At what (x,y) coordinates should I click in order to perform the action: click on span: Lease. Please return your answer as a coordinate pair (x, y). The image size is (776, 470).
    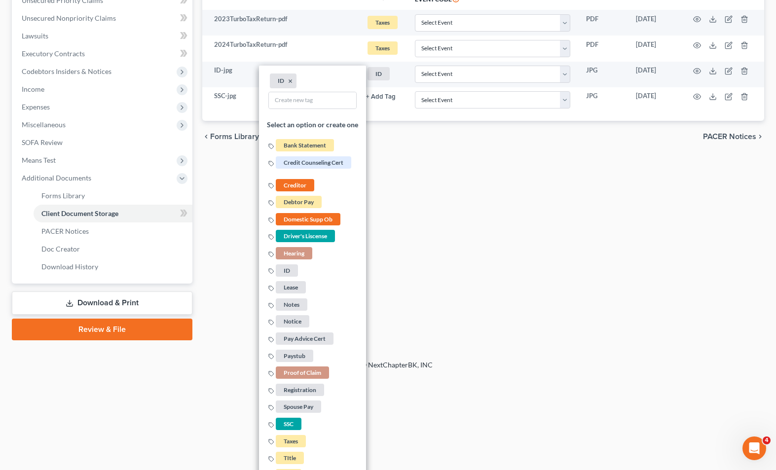
    Looking at the image, I should click on (291, 287).